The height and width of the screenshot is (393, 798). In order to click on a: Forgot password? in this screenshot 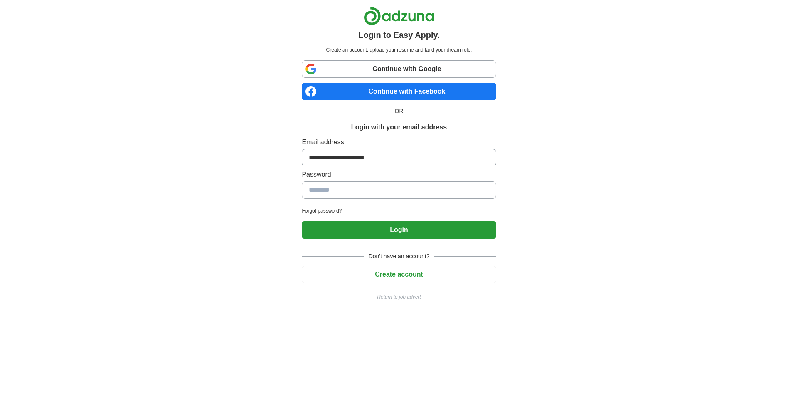, I will do `click(399, 211)`.